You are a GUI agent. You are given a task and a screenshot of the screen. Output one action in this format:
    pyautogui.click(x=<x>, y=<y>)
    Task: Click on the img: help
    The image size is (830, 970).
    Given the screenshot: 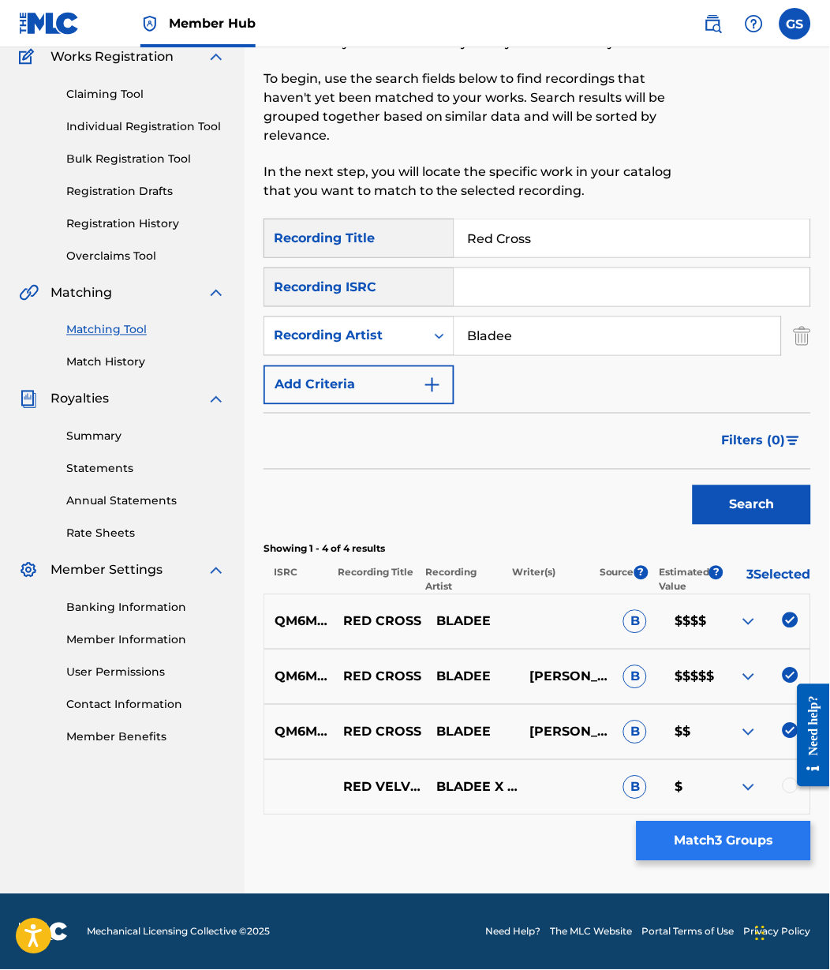 What is the action you would take?
    pyautogui.click(x=754, y=24)
    